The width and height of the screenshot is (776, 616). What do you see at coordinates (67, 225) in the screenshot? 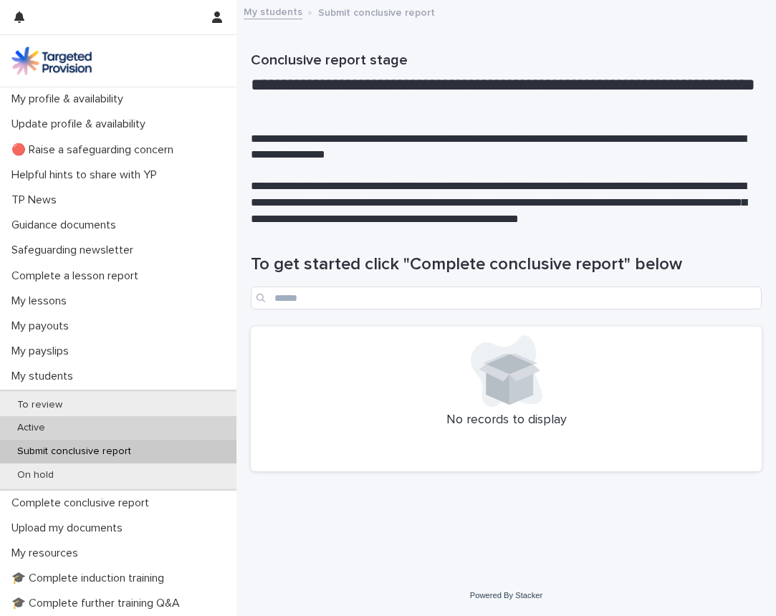
I see `p: Guidance documents` at bounding box center [67, 225].